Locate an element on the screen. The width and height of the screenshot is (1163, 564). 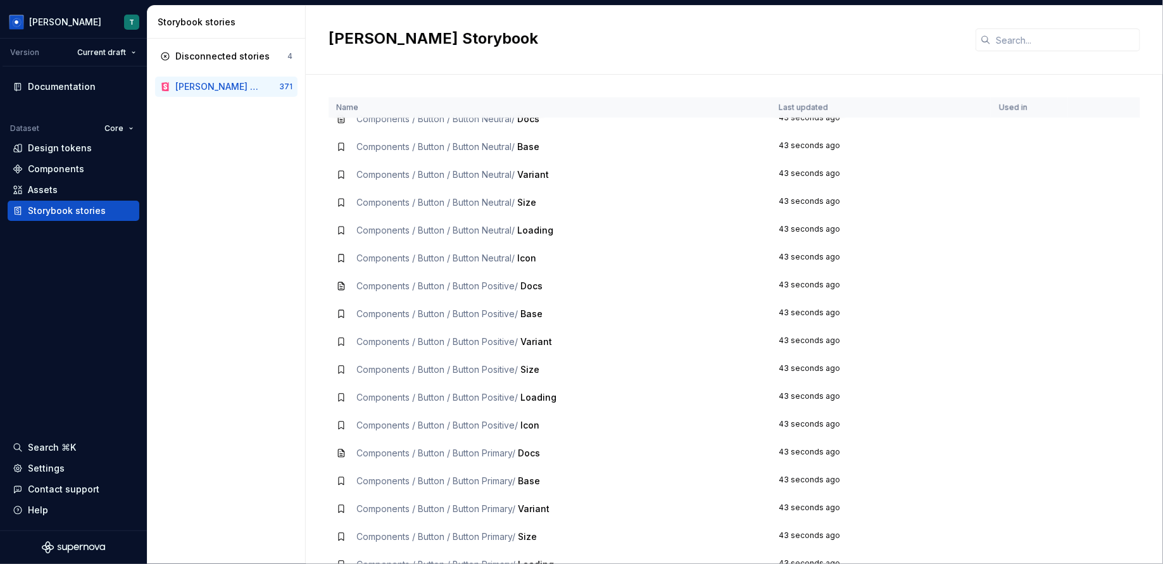
span: Current draft is located at coordinates (101, 53).